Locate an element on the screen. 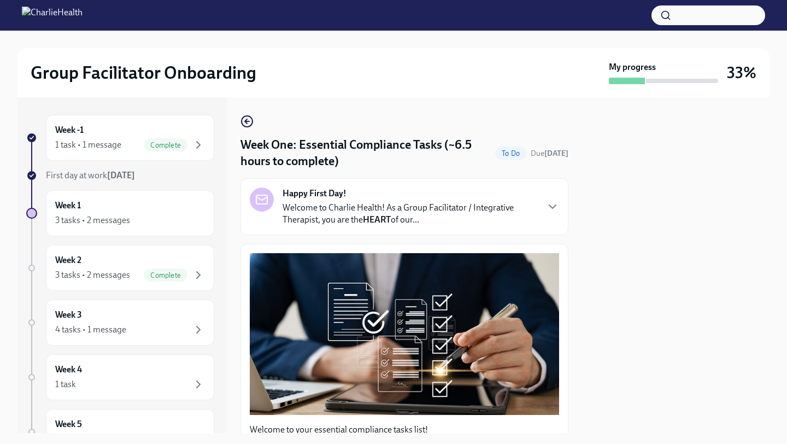  a: Week 41 task is located at coordinates (120, 377).